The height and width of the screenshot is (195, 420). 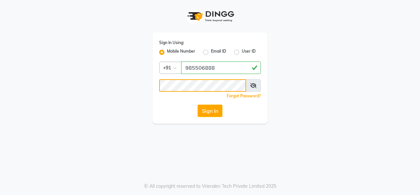 What do you see at coordinates (210, 16) in the screenshot?
I see `img: logo1.svg` at bounding box center [210, 16].